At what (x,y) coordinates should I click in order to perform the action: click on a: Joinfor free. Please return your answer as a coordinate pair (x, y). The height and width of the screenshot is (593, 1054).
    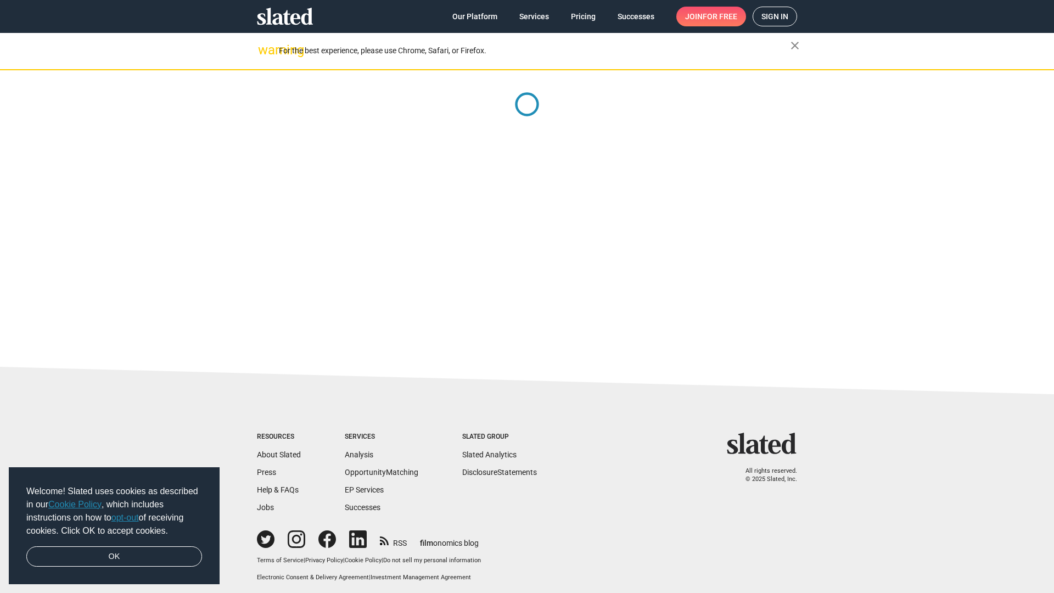
    Looking at the image, I should click on (711, 16).